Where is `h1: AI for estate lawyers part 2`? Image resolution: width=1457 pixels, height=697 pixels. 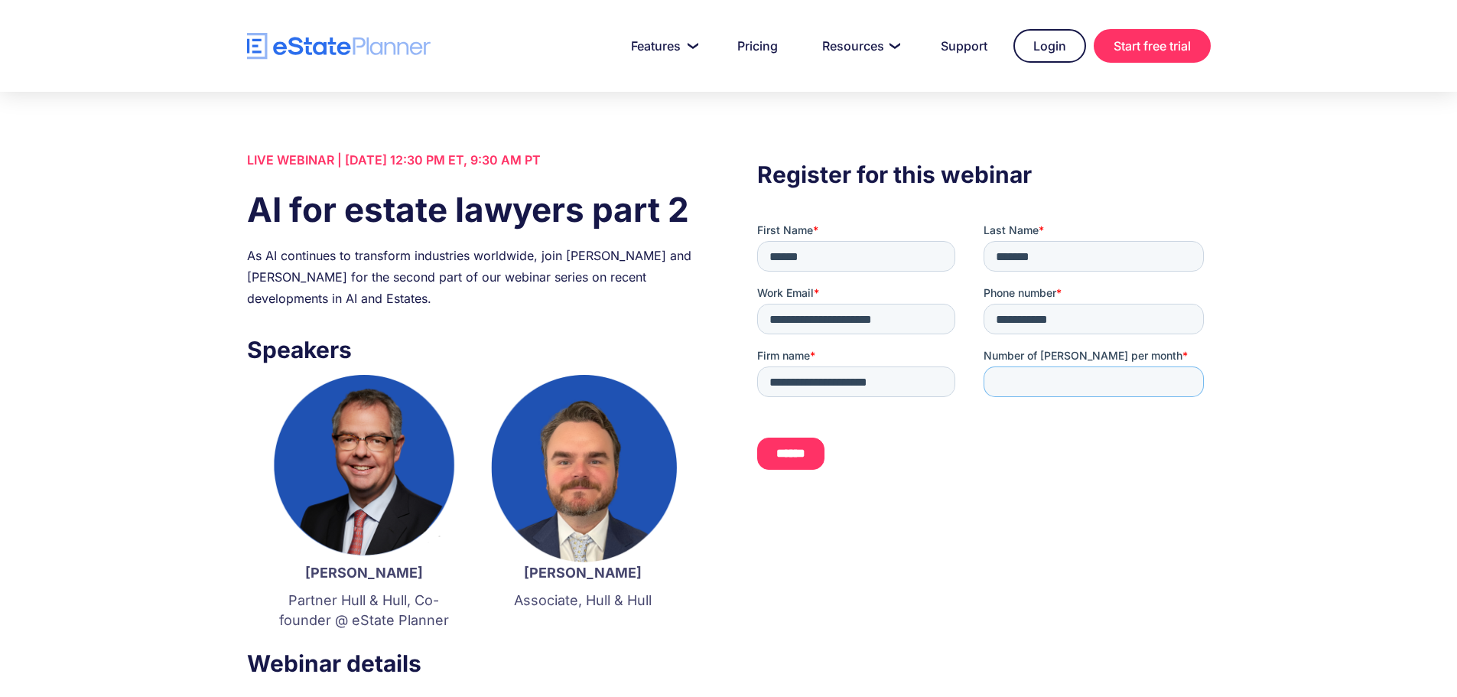
h1: AI for estate lawyers part 2 is located at coordinates (474, 210).